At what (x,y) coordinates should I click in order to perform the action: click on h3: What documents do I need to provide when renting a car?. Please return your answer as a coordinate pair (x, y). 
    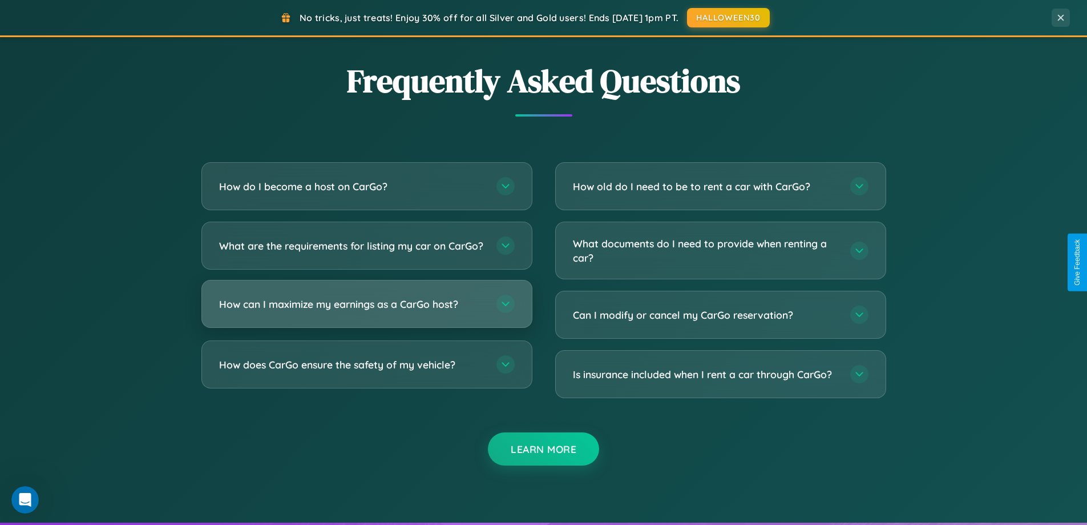
    Looking at the image, I should click on (706, 250).